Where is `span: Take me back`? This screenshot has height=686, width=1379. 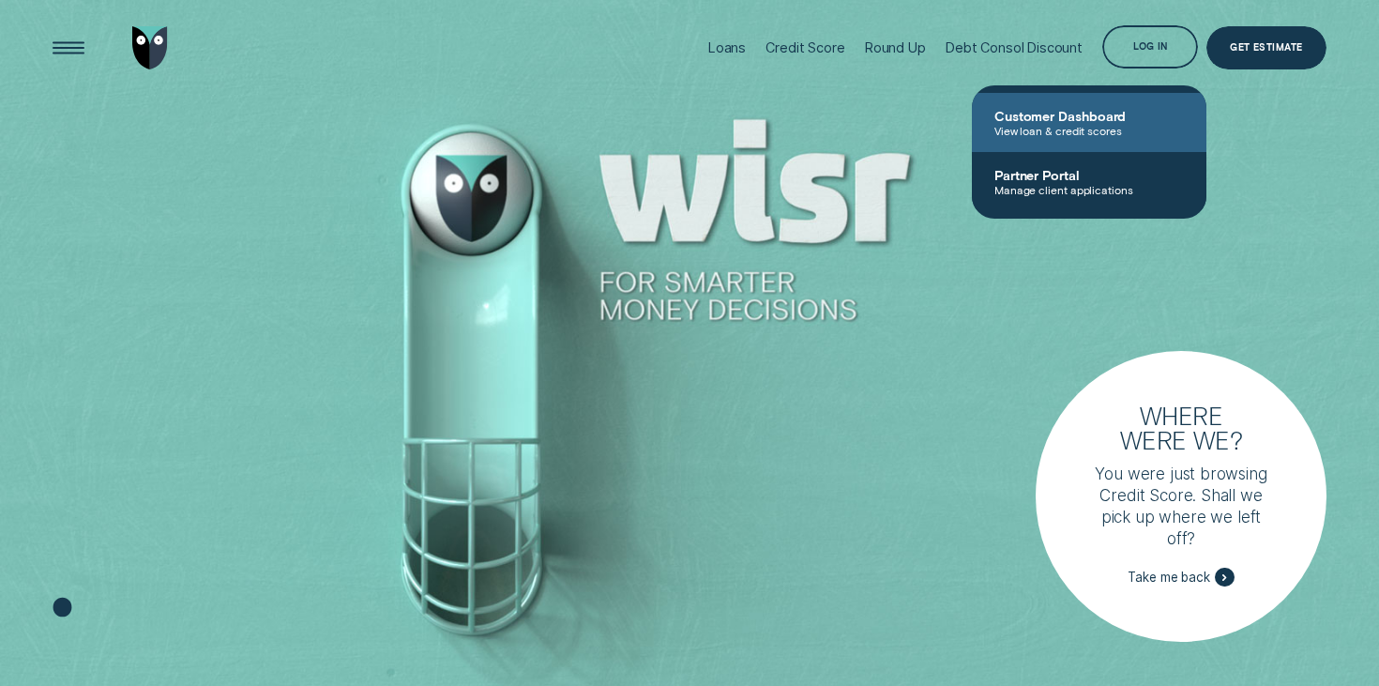 span: Take me back is located at coordinates (1168, 577).